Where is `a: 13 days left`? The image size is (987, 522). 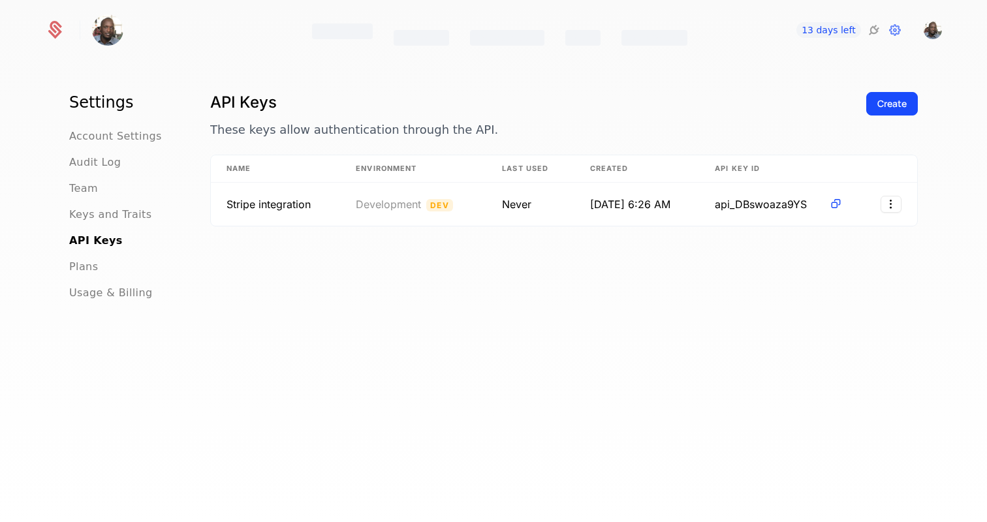
a: 13 days left is located at coordinates (828, 30).